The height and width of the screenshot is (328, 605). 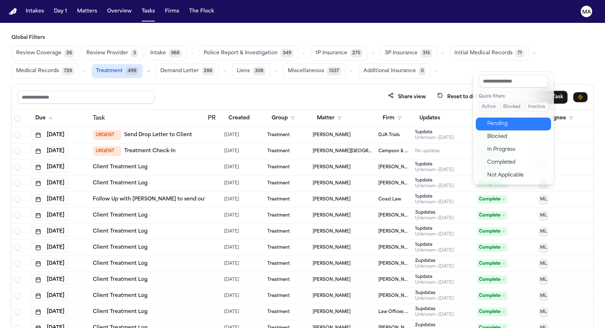 I want to click on div: Pending, so click(x=517, y=124).